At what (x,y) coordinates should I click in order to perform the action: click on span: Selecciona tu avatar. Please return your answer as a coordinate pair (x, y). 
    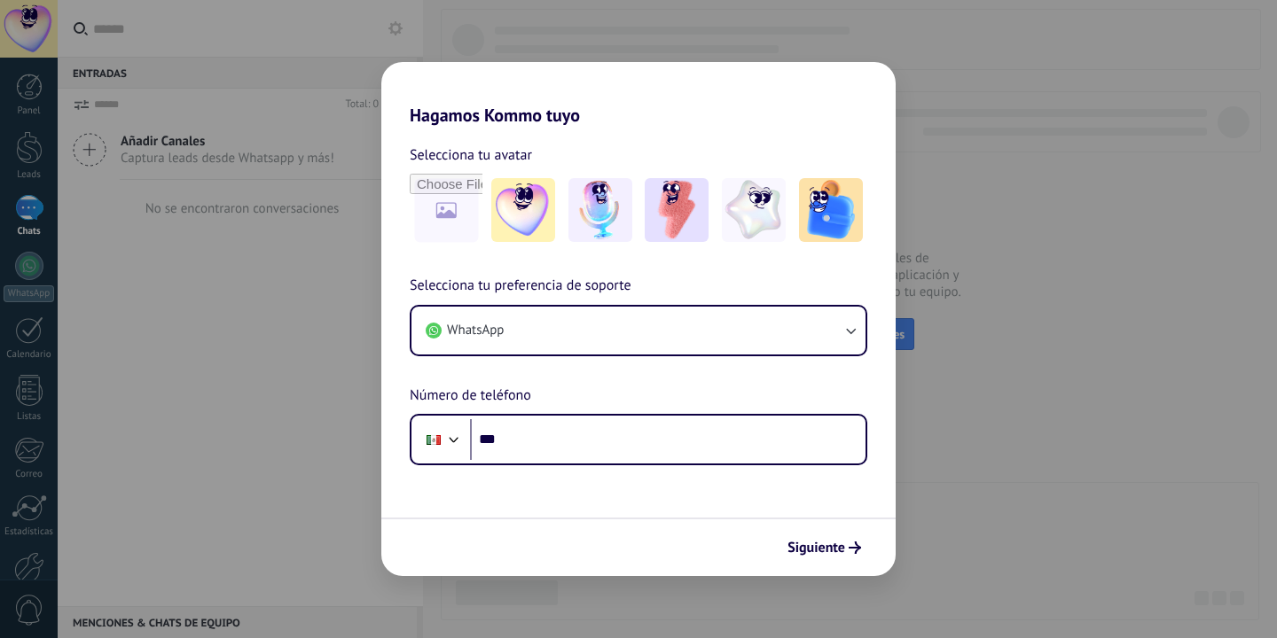
    Looking at the image, I should click on (471, 155).